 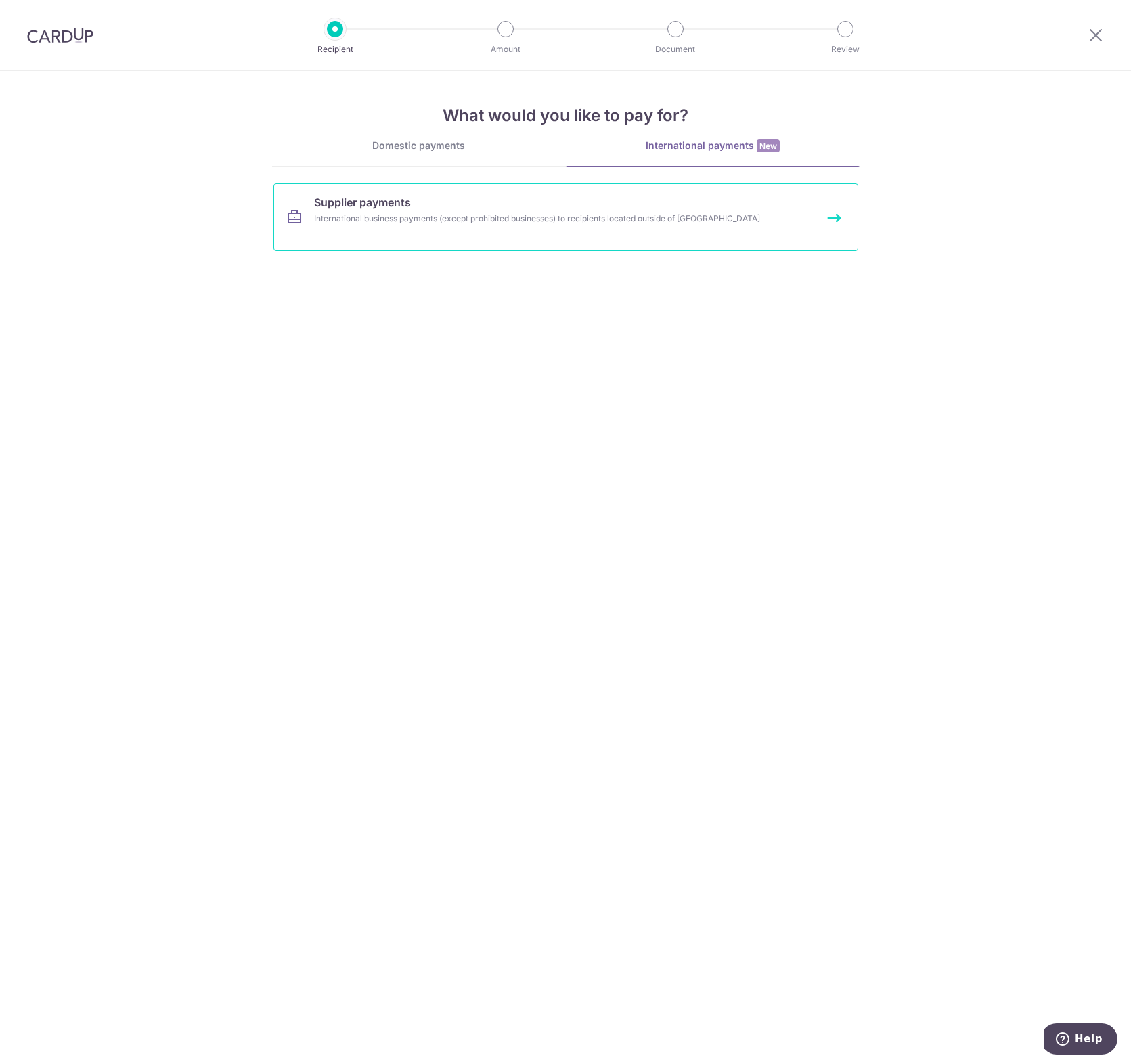 I want to click on h4: What would you like to pay for?, so click(x=566, y=116).